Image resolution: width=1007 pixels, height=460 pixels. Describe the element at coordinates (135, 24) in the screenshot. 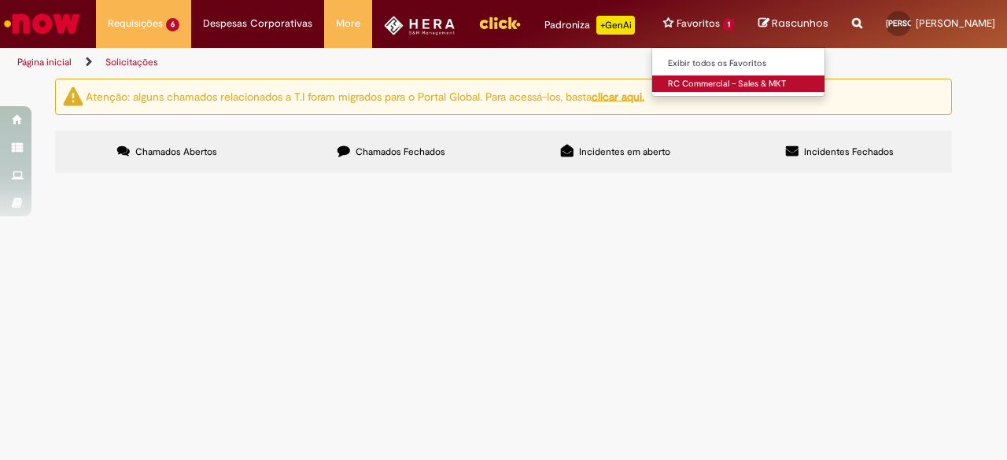

I see `span: Requisições` at that location.